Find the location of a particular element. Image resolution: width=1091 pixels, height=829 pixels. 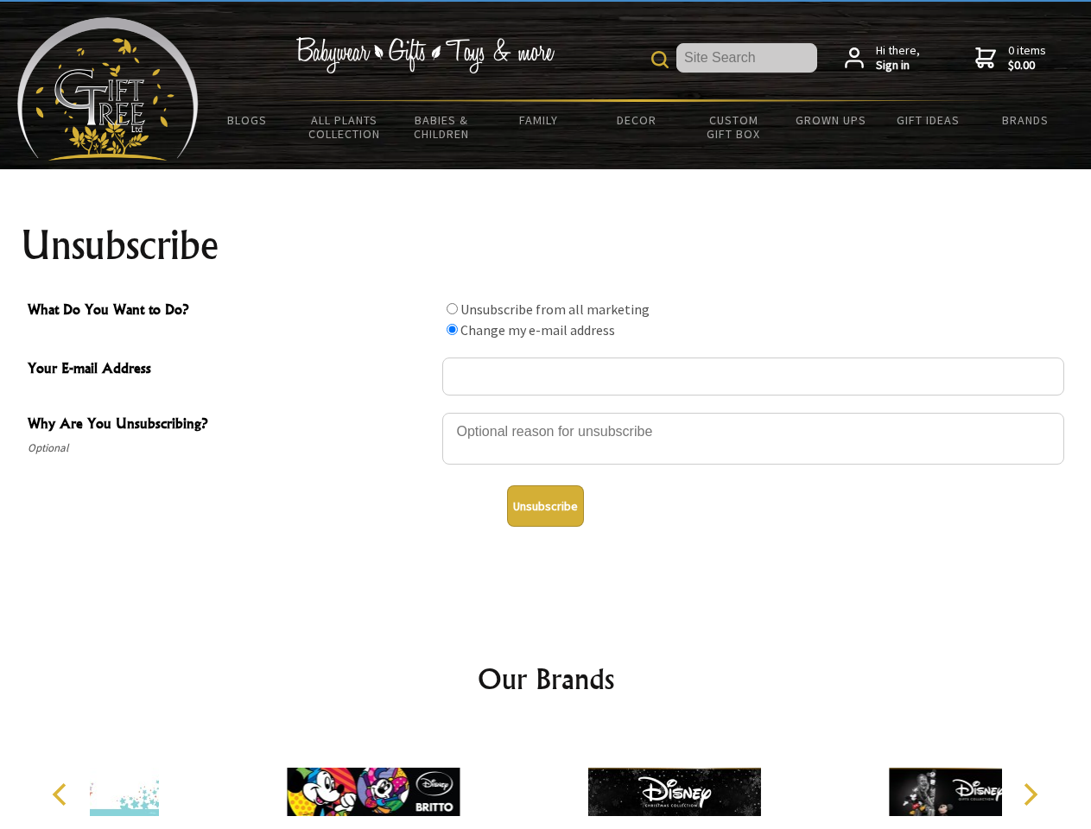

span: 0 items is located at coordinates (1027, 58).